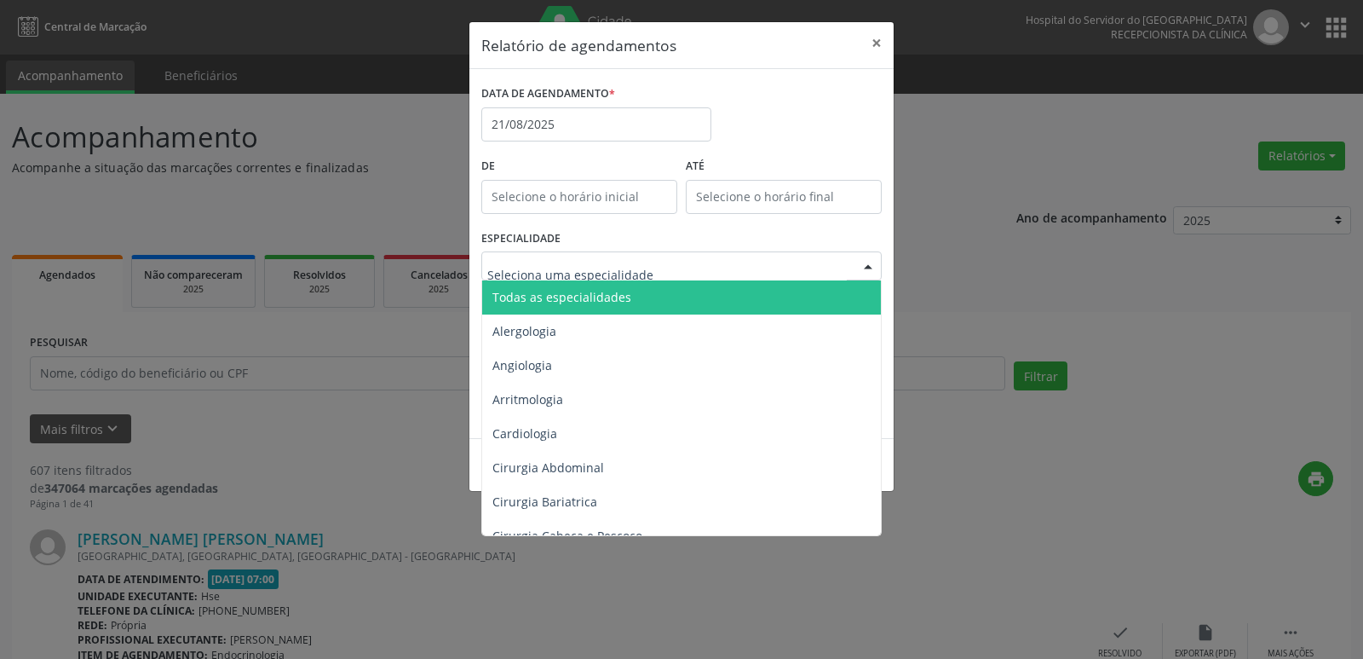 The height and width of the screenshot is (659, 1363). I want to click on span: Arritmologia, so click(527, 399).